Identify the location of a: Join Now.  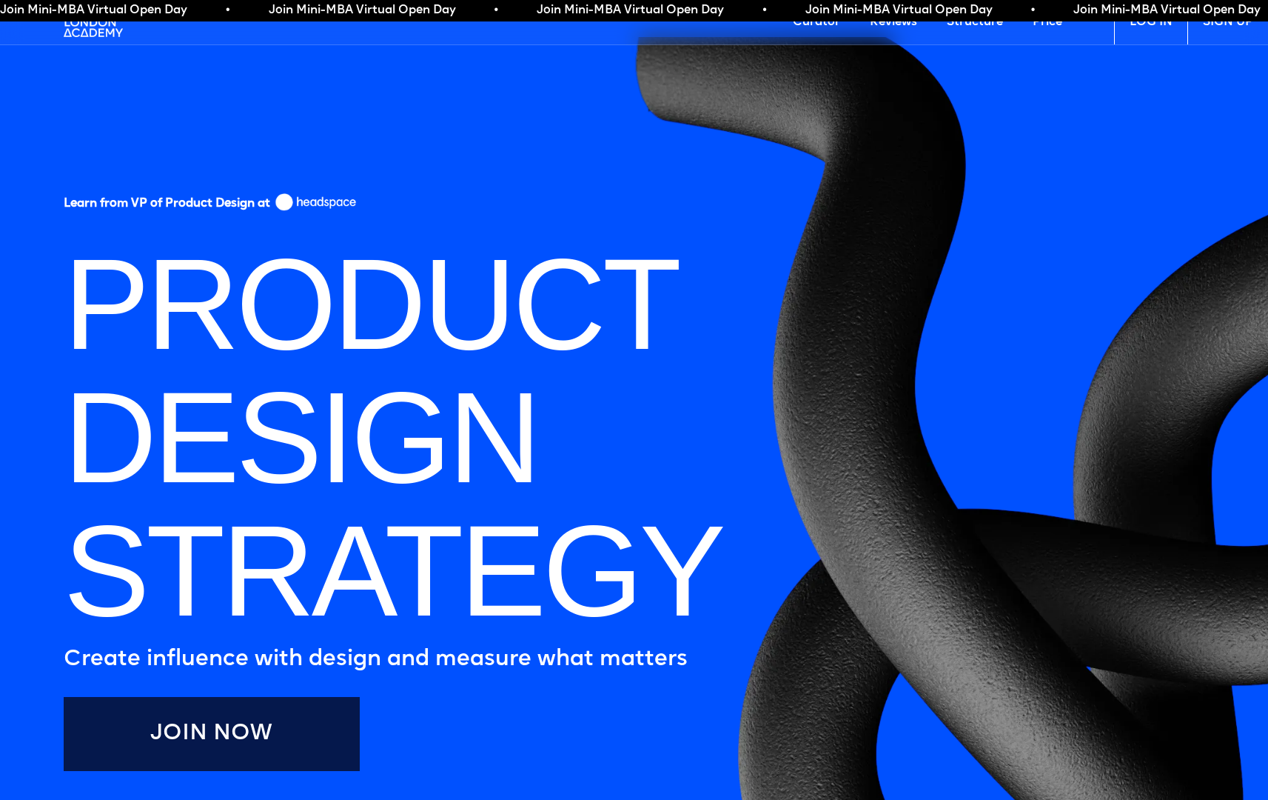
(212, 734).